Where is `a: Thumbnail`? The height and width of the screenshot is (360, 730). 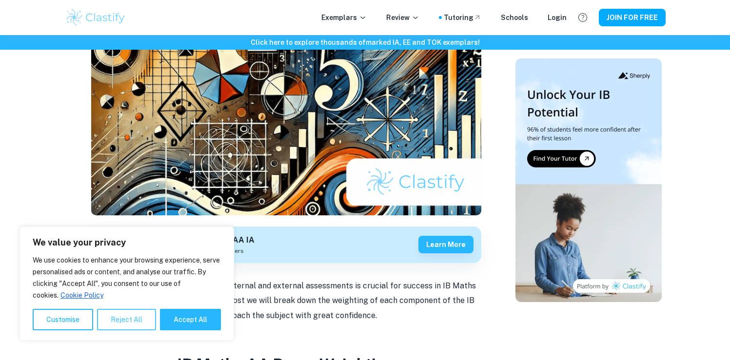
a: Thumbnail is located at coordinates (588, 180).